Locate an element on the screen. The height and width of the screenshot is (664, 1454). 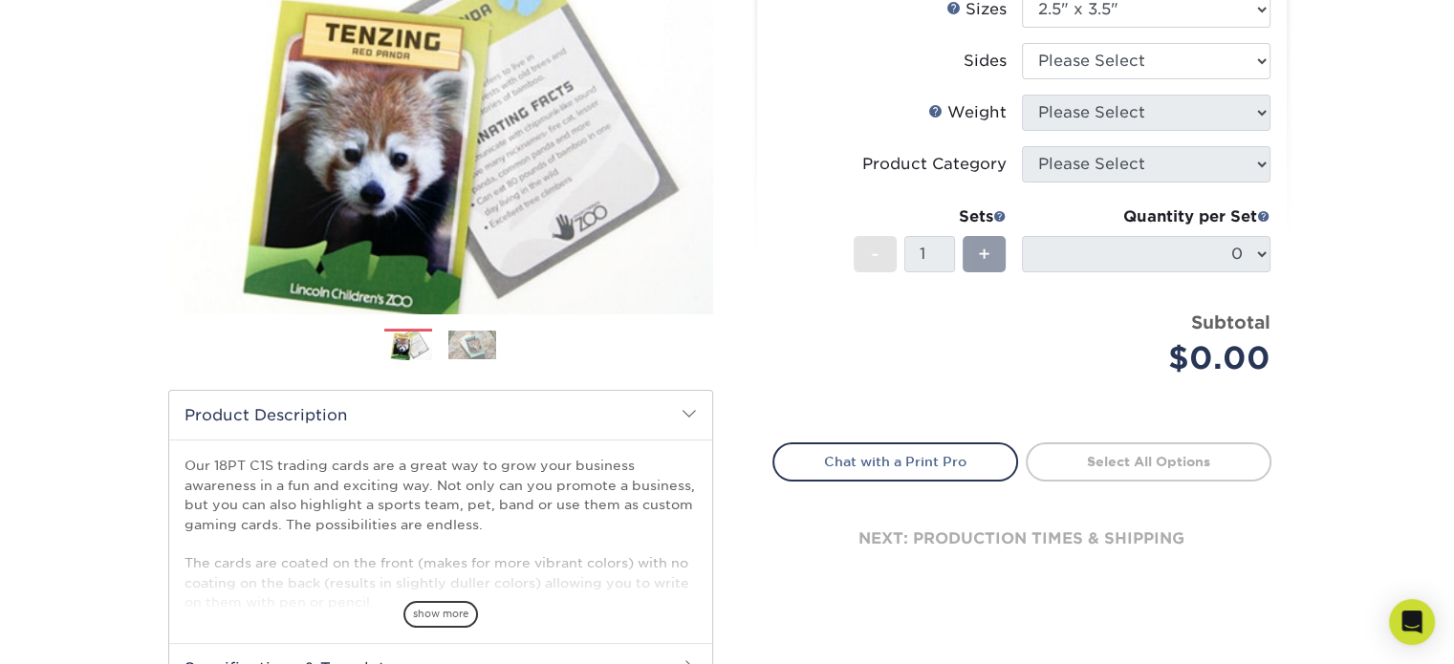
div: Weight is located at coordinates (967, 113).